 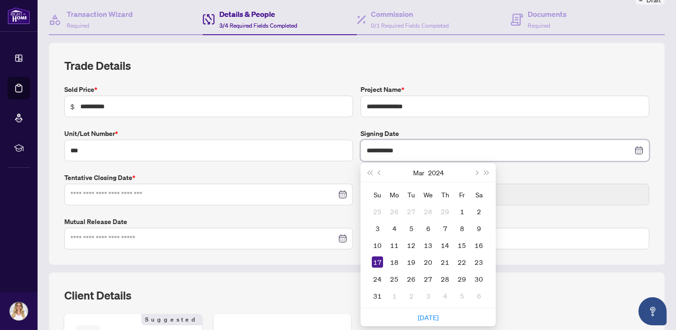 What do you see at coordinates (445, 212) in the screenshot?
I see `td: 2024-02-29` at bounding box center [445, 212].